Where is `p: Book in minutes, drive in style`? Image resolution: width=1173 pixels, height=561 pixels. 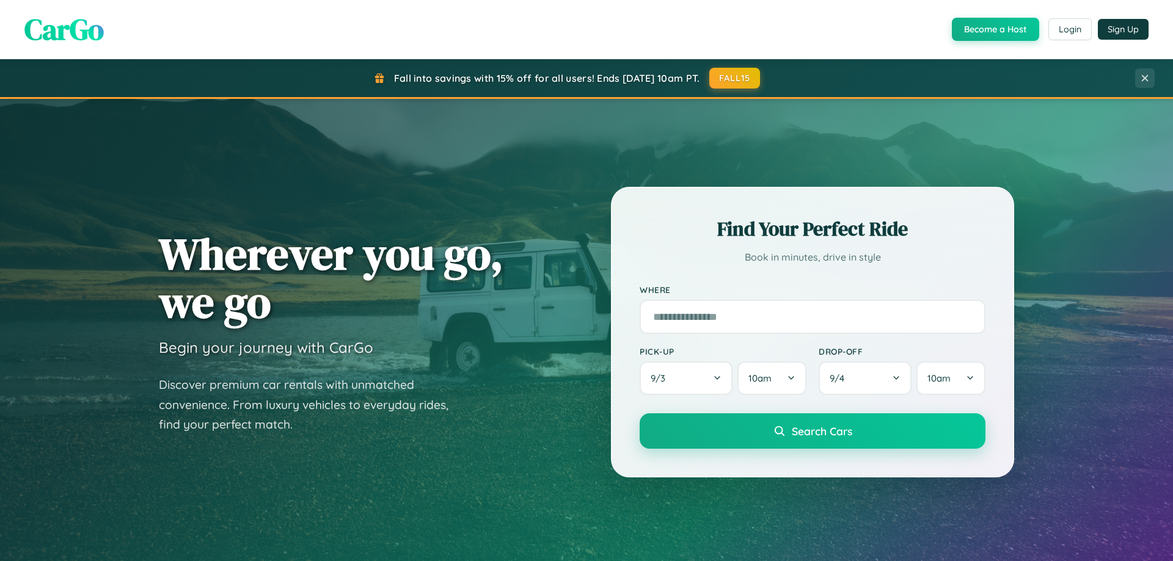 p: Book in minutes, drive in style is located at coordinates (813, 257).